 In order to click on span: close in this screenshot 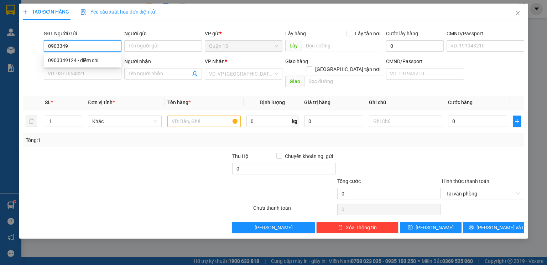, I will do `click(518, 13)`.